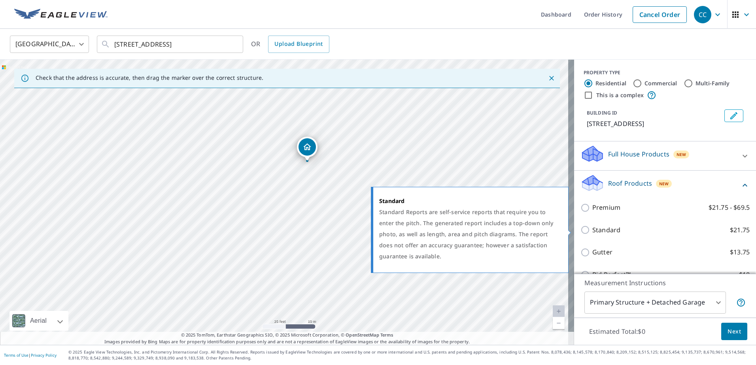 The width and height of the screenshot is (756, 365). What do you see at coordinates (362, 335) in the screenshot?
I see `a: OpenStreetMap` at bounding box center [362, 335].